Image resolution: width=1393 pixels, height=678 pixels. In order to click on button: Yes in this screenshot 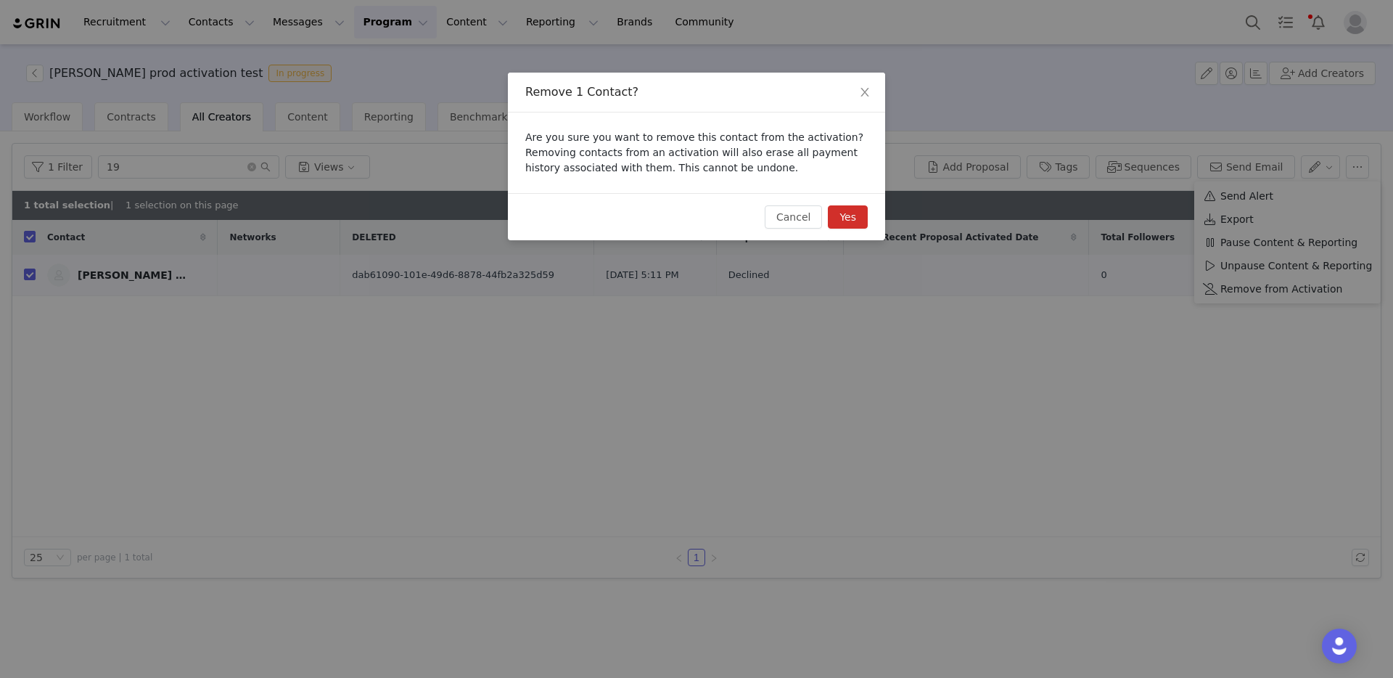, I will do `click(848, 217)`.